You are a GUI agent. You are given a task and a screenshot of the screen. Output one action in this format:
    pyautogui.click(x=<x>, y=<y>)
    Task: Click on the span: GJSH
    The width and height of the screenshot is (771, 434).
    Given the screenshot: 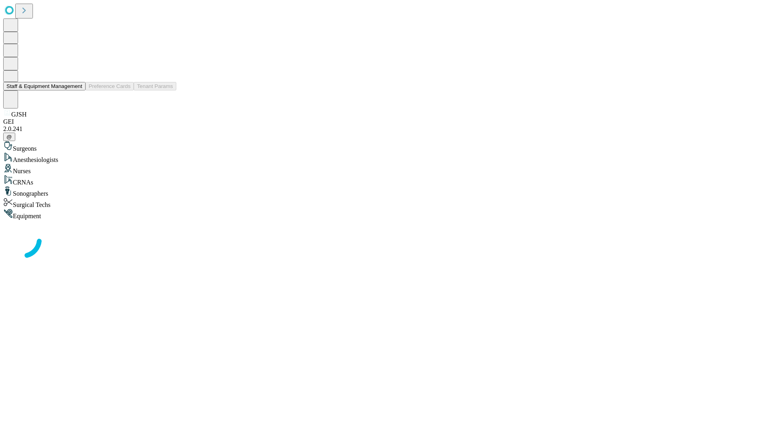 What is the action you would take?
    pyautogui.click(x=19, y=114)
    